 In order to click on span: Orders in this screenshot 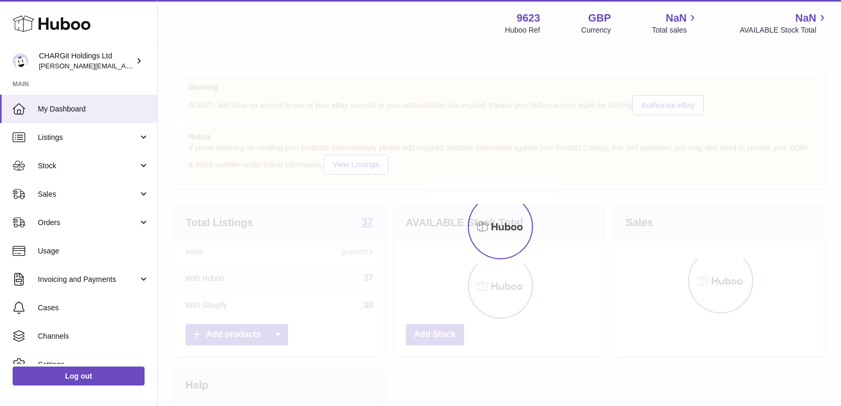, I will do `click(88, 222)`.